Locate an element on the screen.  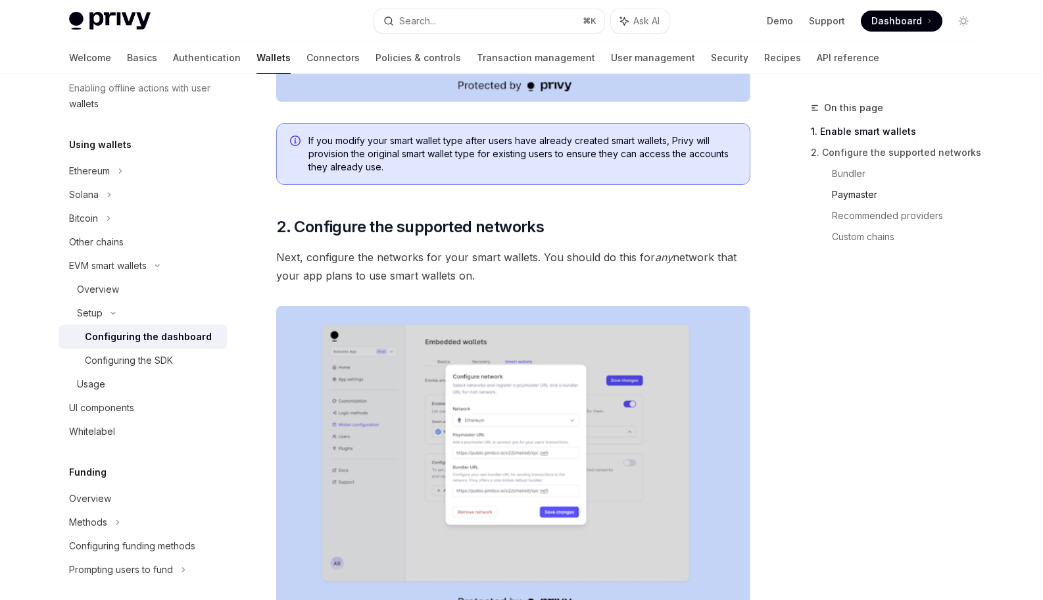
a: Wallets is located at coordinates (274, 58).